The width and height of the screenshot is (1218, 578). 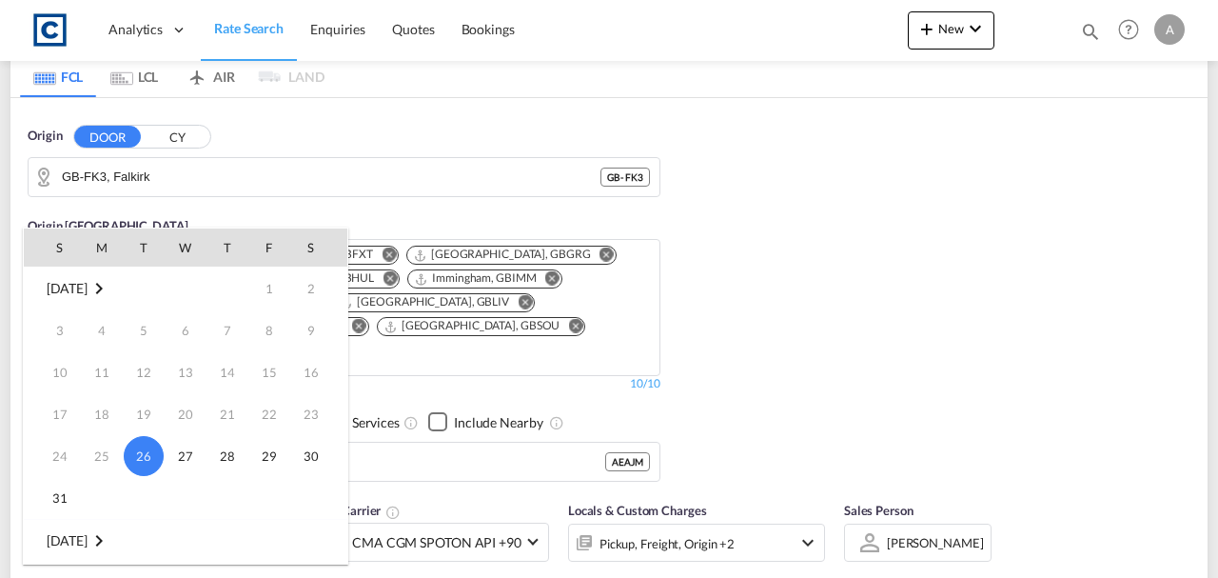 I want to click on td: Friday August 8 2025, so click(x=269, y=330).